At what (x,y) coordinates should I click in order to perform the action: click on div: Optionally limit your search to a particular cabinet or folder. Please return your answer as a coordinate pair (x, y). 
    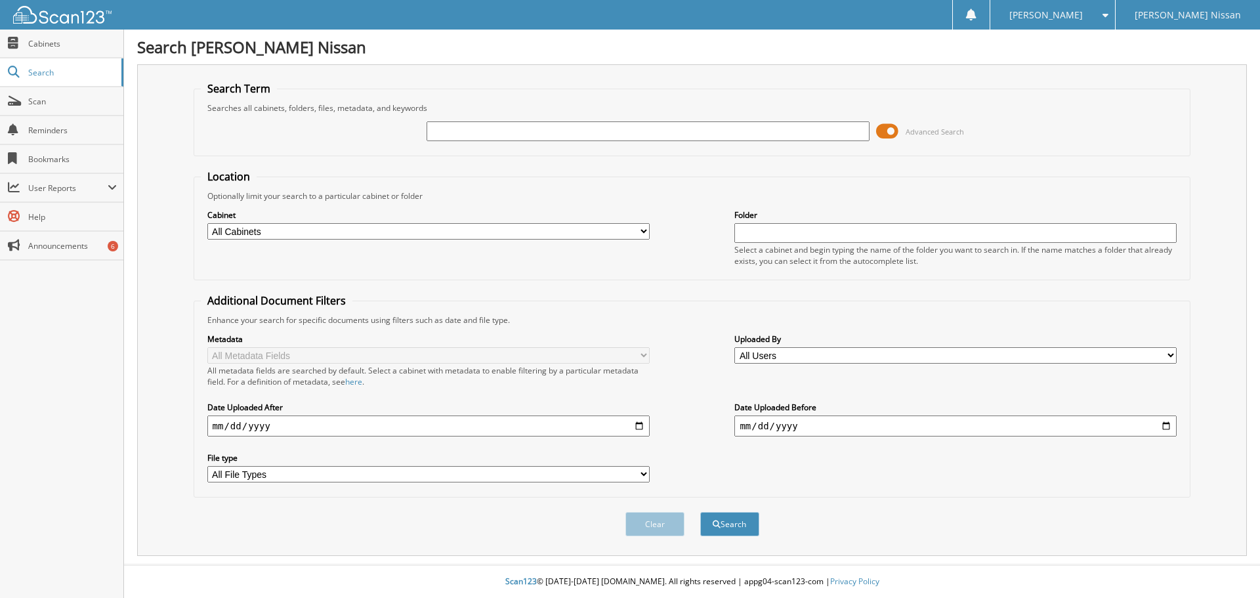
    Looking at the image, I should click on (693, 196).